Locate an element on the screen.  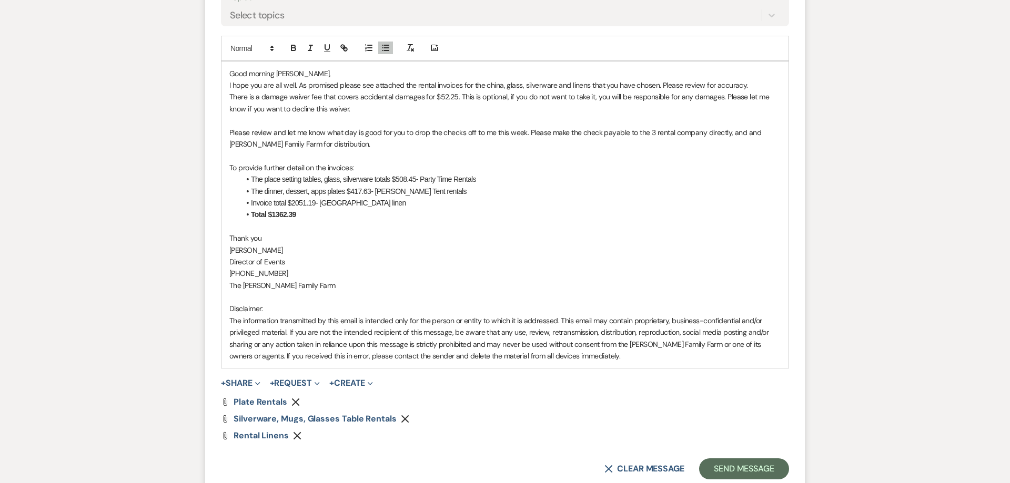
a: Rental Linens is located at coordinates (261, 437).